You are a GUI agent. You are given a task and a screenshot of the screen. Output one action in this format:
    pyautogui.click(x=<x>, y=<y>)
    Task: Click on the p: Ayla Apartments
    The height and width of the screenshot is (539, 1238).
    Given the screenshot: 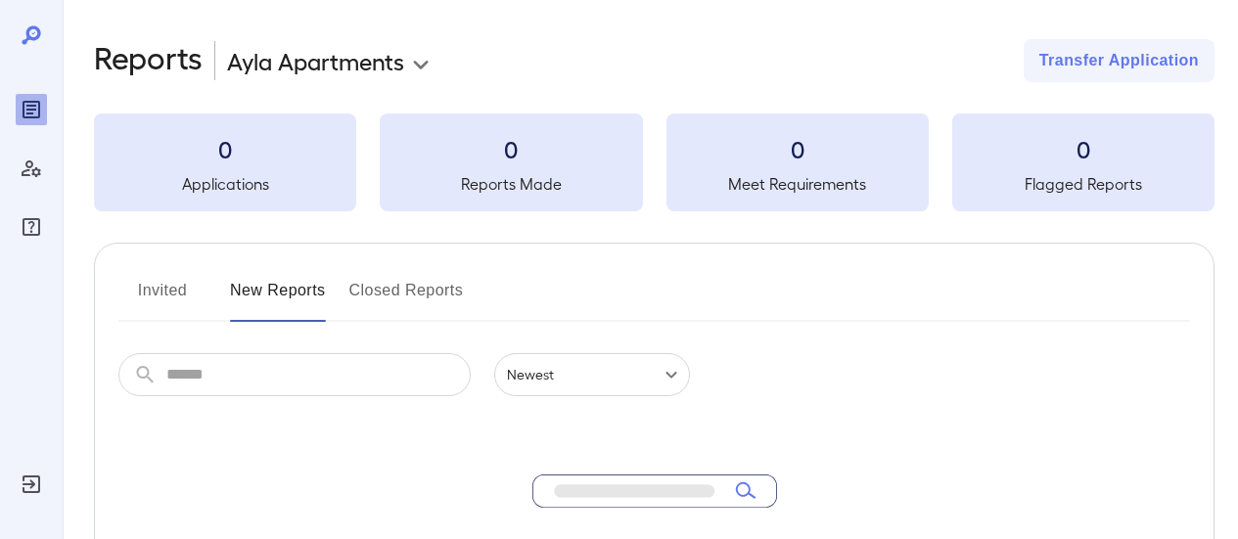 What is the action you would take?
    pyautogui.click(x=315, y=61)
    